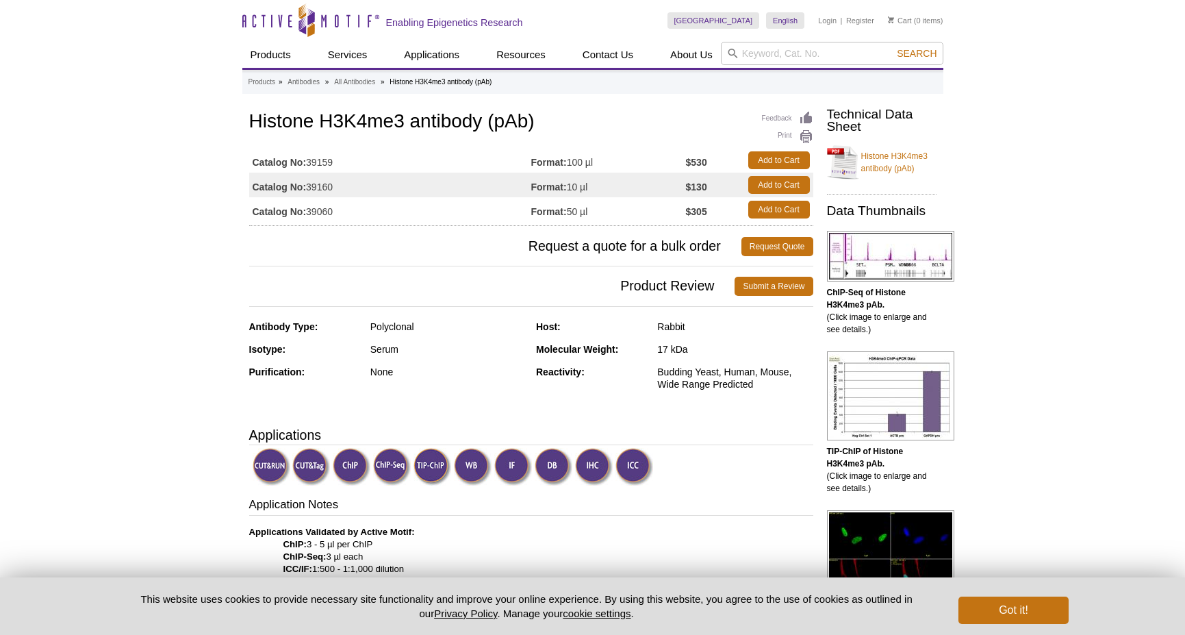 The image size is (1185, 635). What do you see at coordinates (495, 246) in the screenshot?
I see `span: Request a quote for a bulk order` at bounding box center [495, 246].